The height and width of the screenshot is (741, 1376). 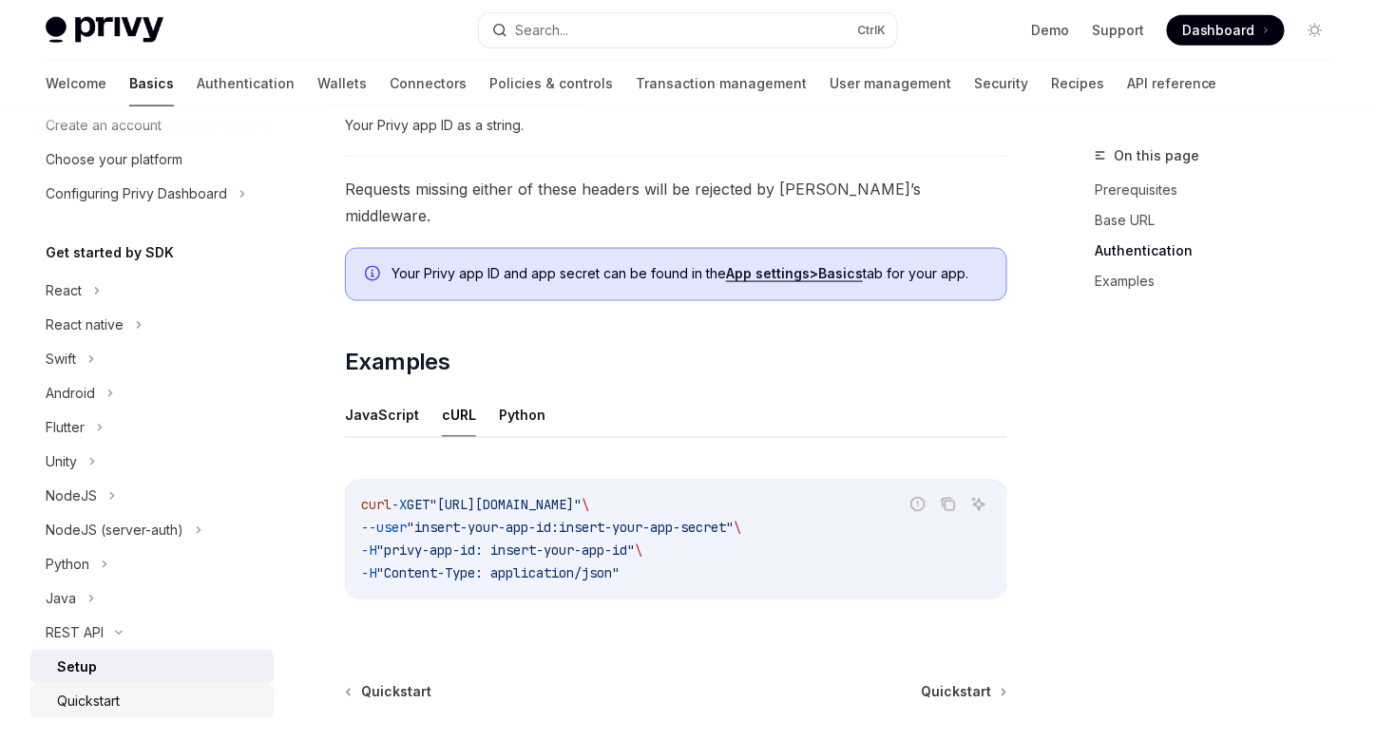 What do you see at coordinates (76, 84) in the screenshot?
I see `a: Welcome` at bounding box center [76, 84].